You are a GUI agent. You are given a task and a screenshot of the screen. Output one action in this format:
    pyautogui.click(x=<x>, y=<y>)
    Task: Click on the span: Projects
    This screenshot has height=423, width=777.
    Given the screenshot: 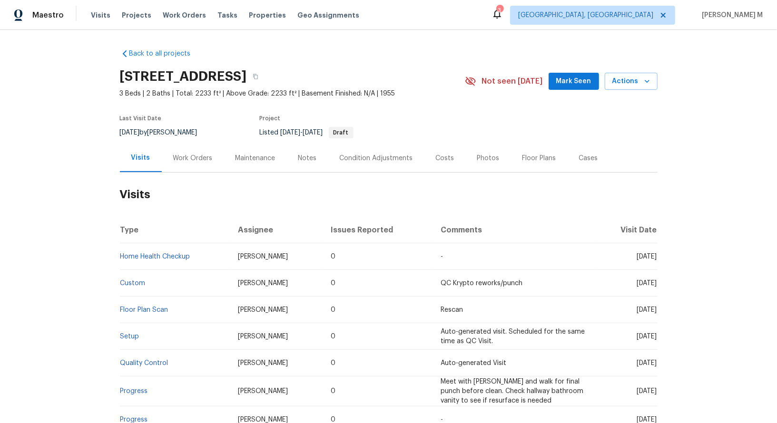 What is the action you would take?
    pyautogui.click(x=136, y=15)
    